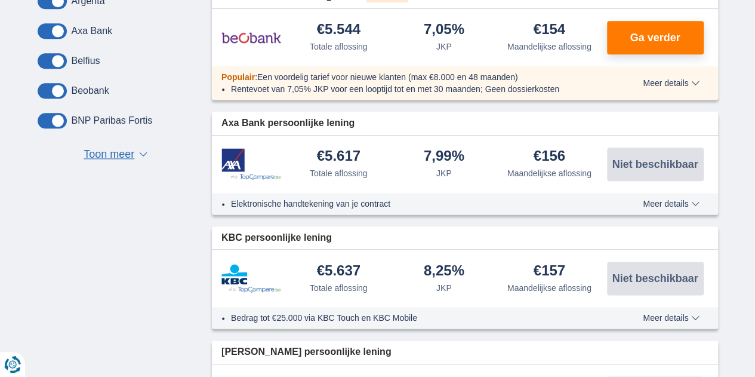 The width and height of the screenshot is (755, 377). I want to click on li: Bedrag tot €25.000 via KBC Touch en KBC Mobile, so click(415, 317).